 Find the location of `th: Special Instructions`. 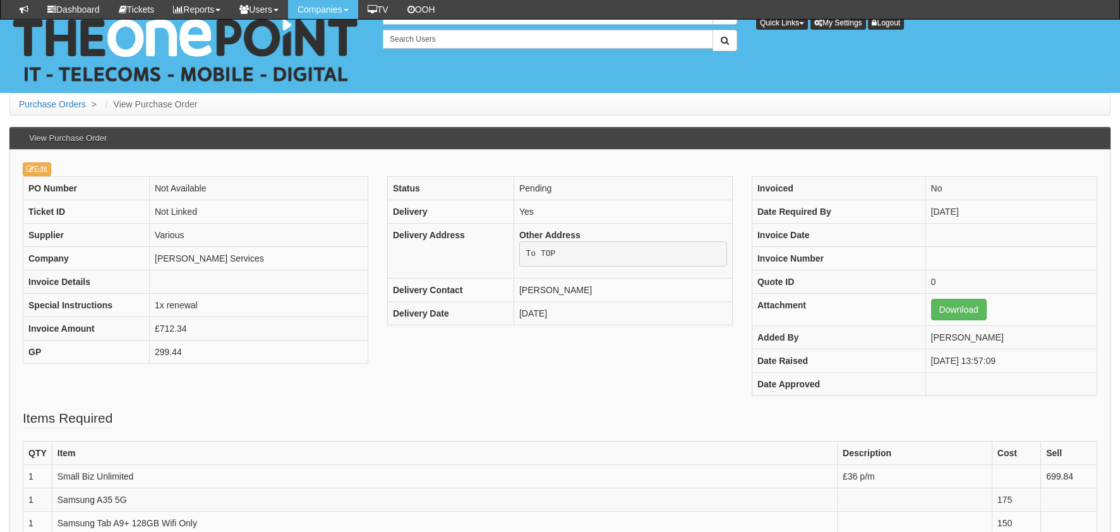

th: Special Instructions is located at coordinates (87, 305).